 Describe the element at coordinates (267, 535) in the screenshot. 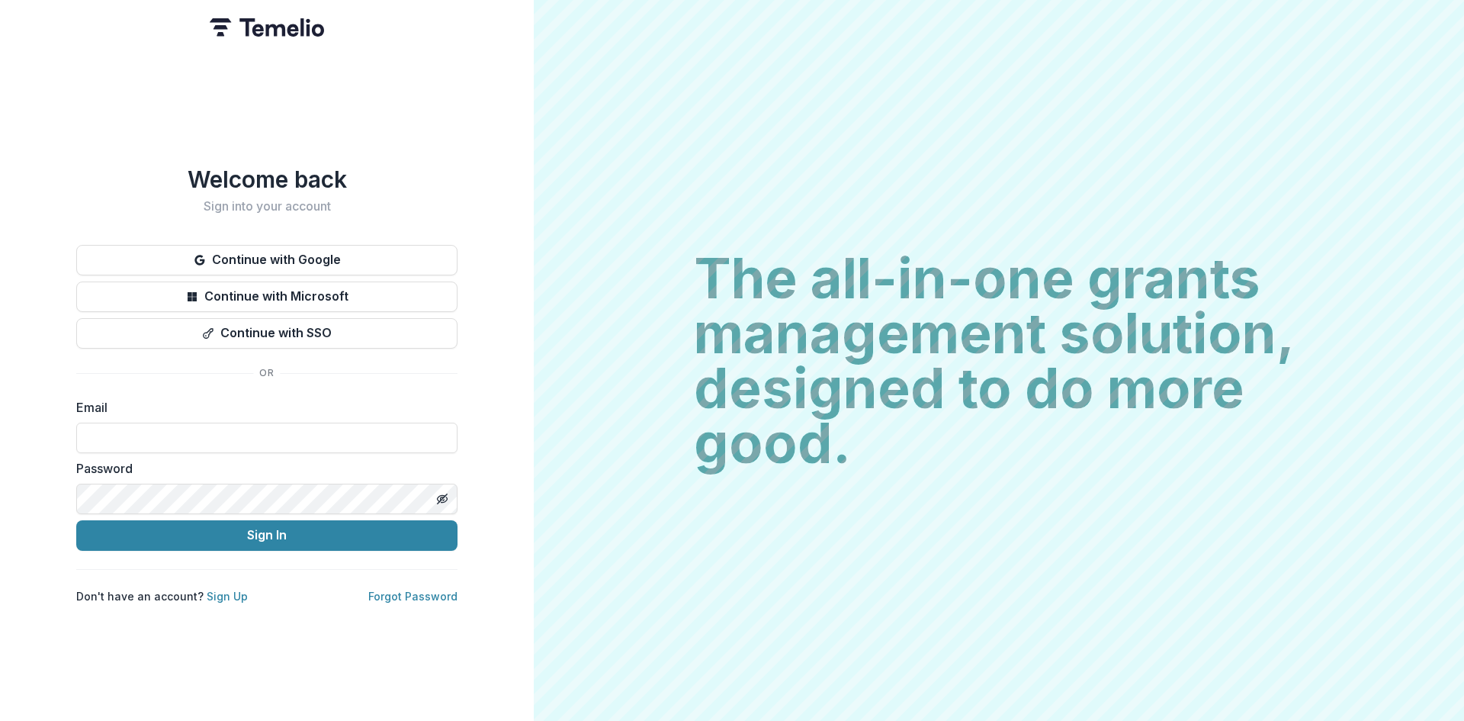

I see `button: Sign In` at that location.